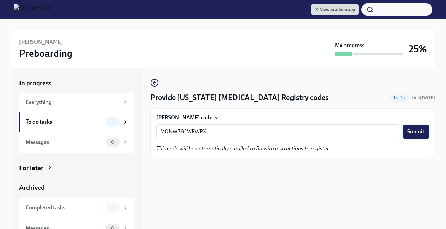 The image size is (446, 229). Describe the element at coordinates (416, 132) in the screenshot. I see `button: Submit` at that location.